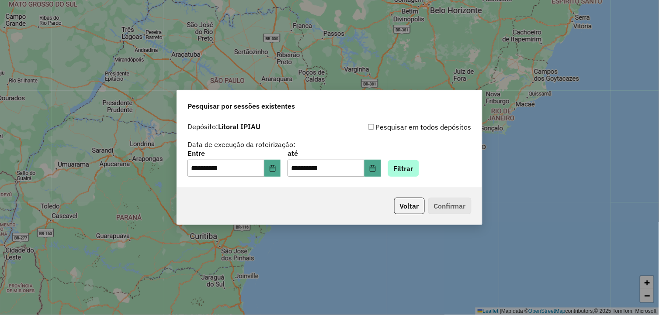  Describe the element at coordinates (224, 127) in the screenshot. I see `label: Depósito:` at that location.